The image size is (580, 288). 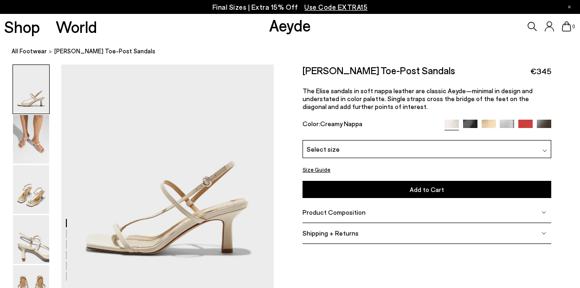 What do you see at coordinates (31, 89) in the screenshot?
I see `img: Elise Leather Toe-Post Sandals - Image 1` at bounding box center [31, 89].